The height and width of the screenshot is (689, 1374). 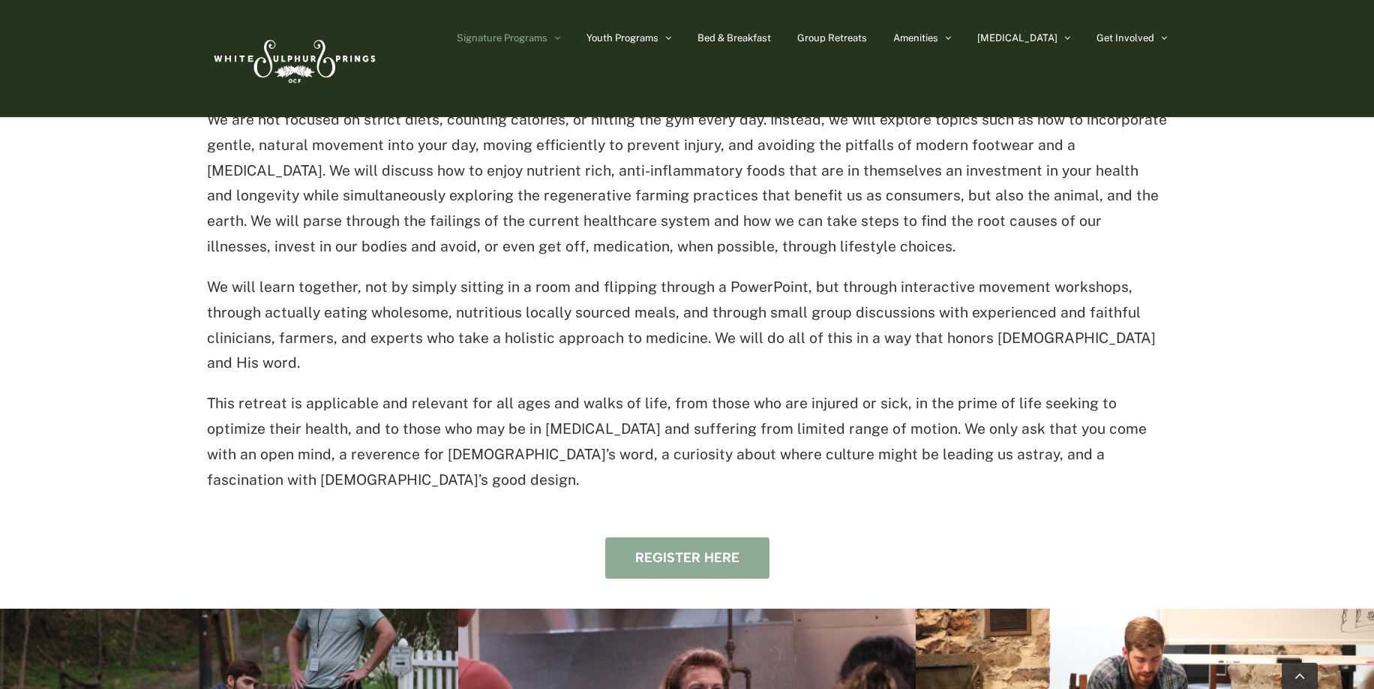 I want to click on p: We are not focused on strict diets, counting calories, or hitting the gym every day. Instead, we ..., so click(x=687, y=183).